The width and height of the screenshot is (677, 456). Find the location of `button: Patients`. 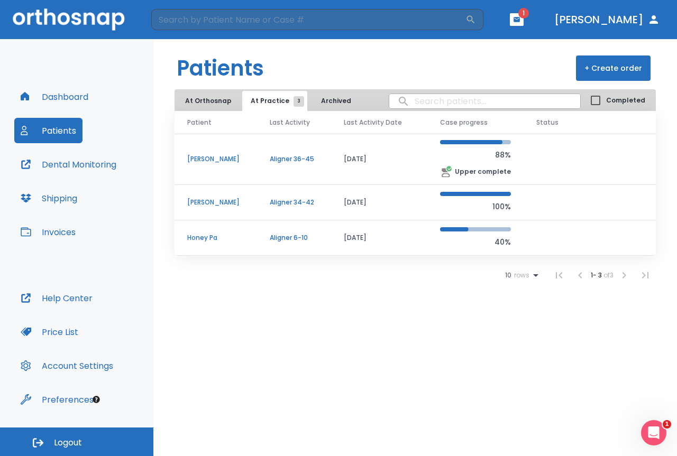

button: Patients is located at coordinates (48, 131).